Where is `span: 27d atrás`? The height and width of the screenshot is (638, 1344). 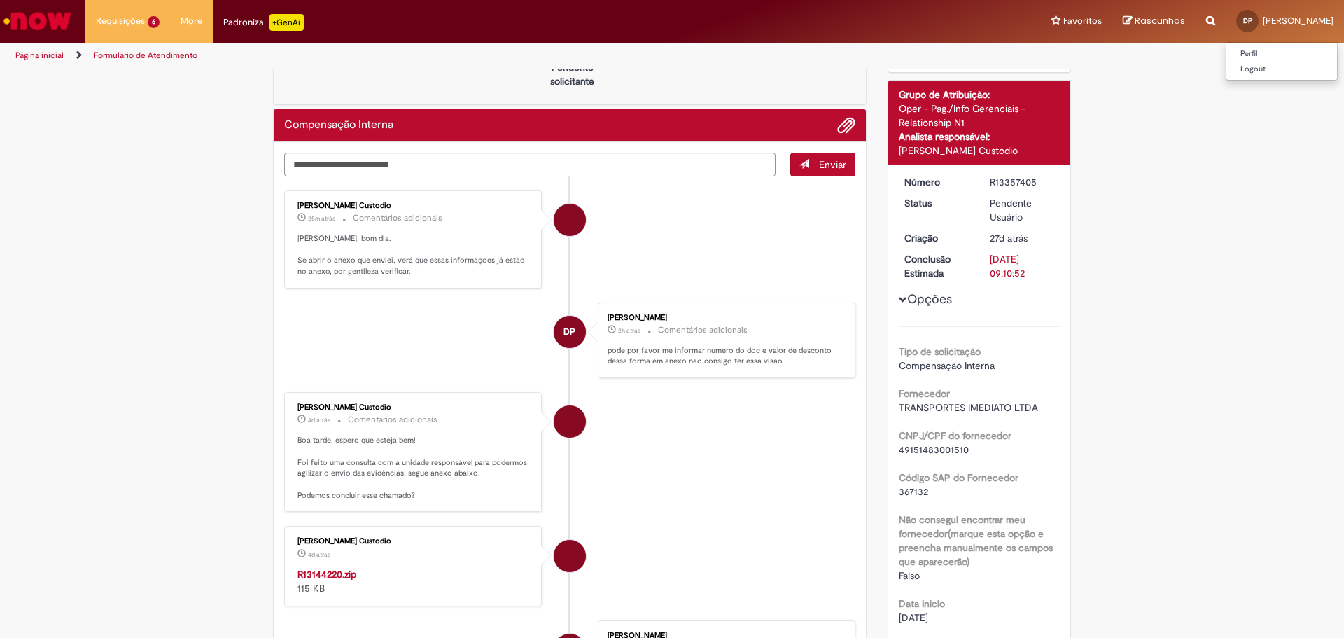 span: 27d atrás is located at coordinates (1008, 238).